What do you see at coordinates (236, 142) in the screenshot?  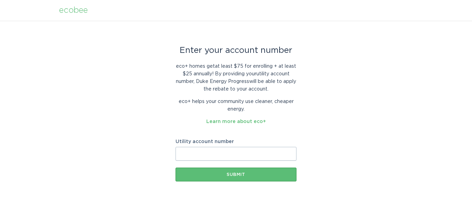 I see `label: Utility account number` at bounding box center [236, 142].